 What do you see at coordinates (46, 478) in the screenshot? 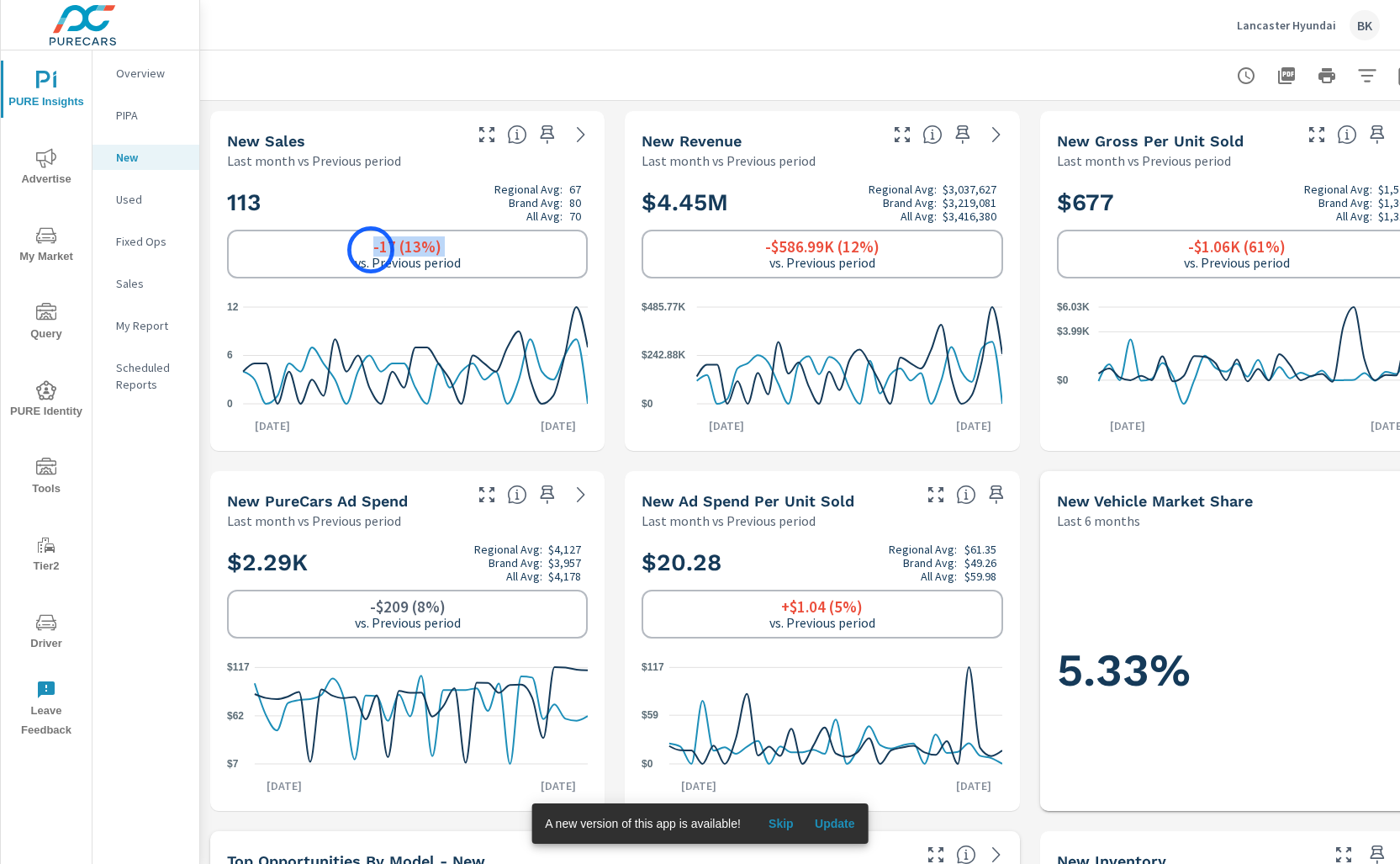
I see `span: Tools` at bounding box center [46, 478].